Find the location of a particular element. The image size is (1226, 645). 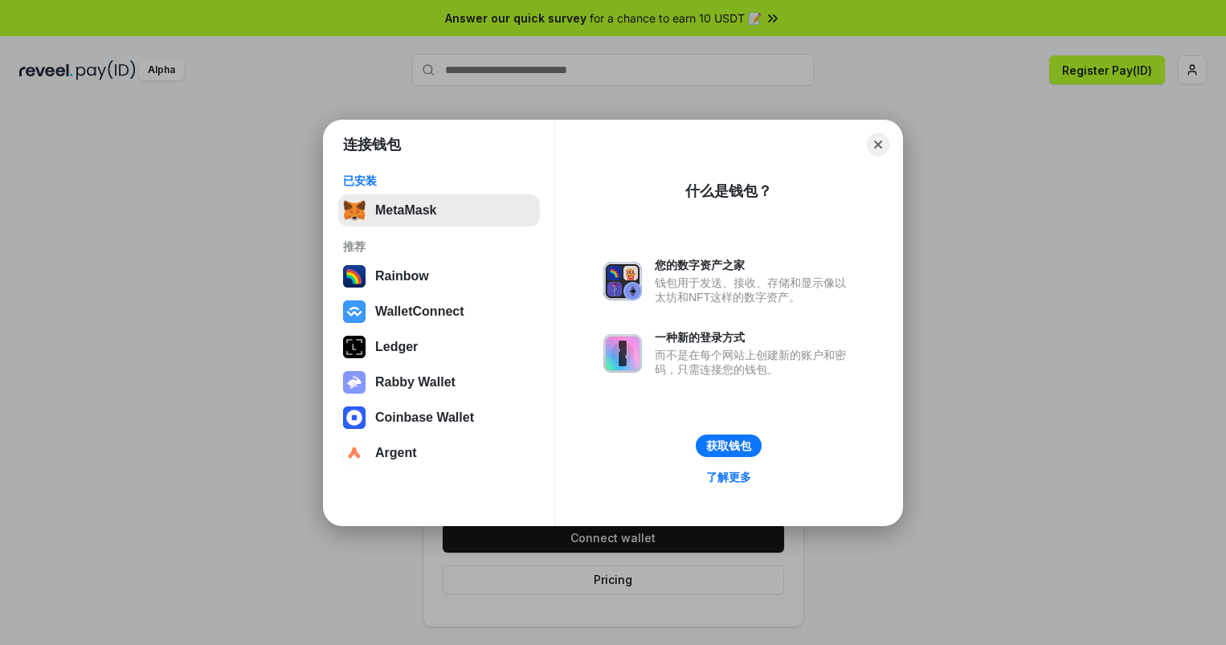

button: Rabby Wallet is located at coordinates (439, 382).